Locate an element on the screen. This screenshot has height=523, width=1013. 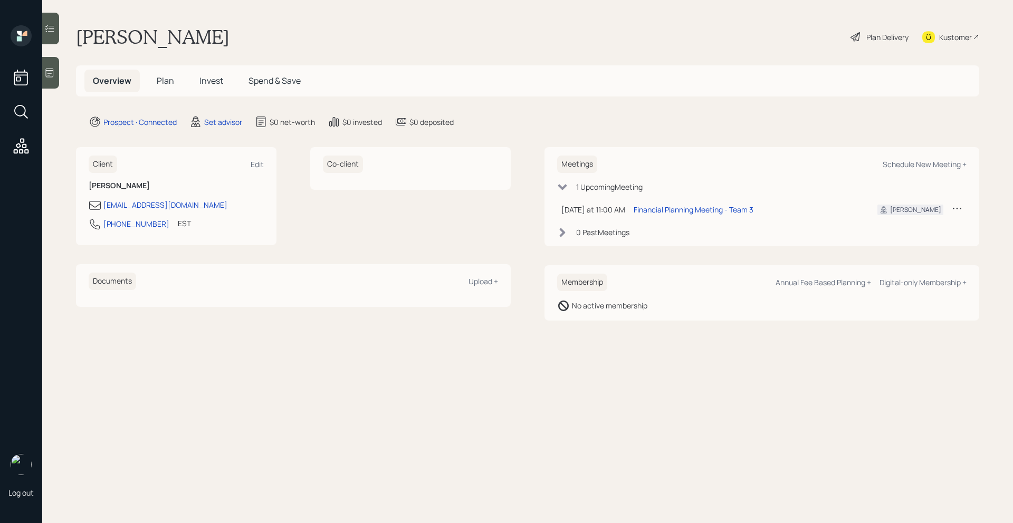
div: EST is located at coordinates (184, 223).